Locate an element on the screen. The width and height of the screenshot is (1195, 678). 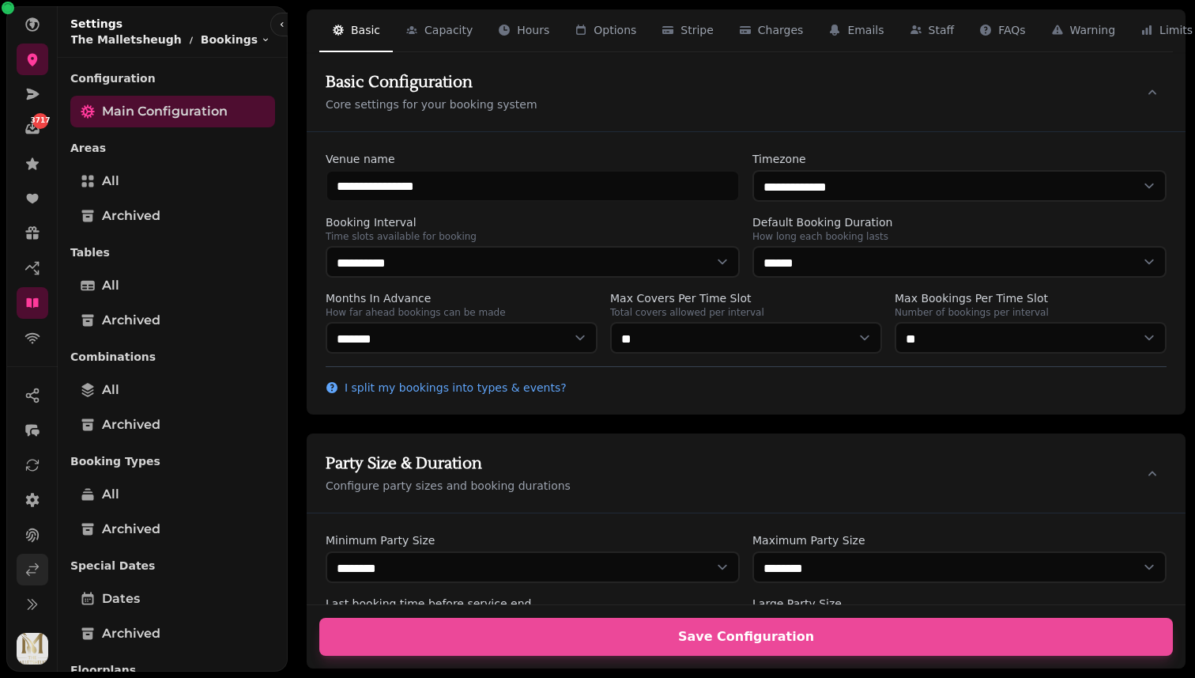
span: 3717 is located at coordinates (40, 121).